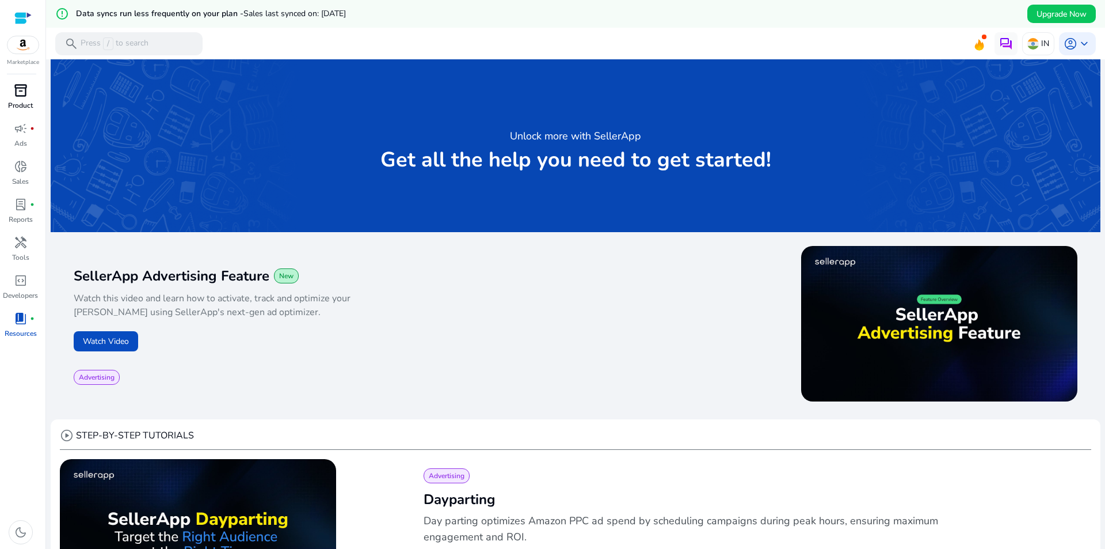  Describe the element at coordinates (20, 181) in the screenshot. I see `p: Sales` at that location.